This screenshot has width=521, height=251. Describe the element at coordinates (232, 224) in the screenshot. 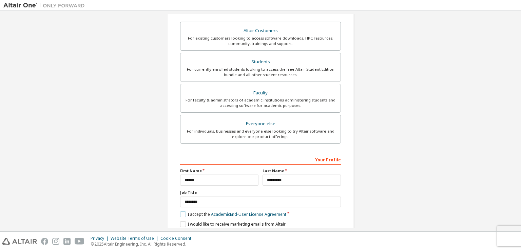

I see `label: I would like to receive marketing emails from Altair` at that location.